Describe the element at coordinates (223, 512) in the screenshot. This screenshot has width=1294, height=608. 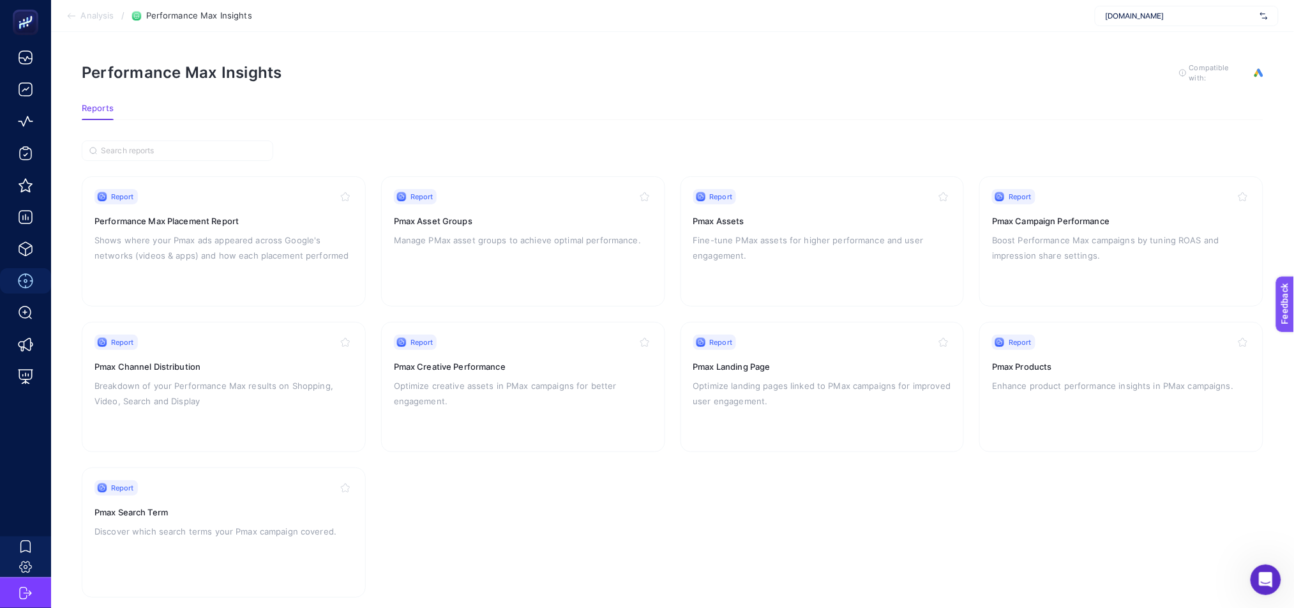
I see `h3: Pmax Search Term` at that location.